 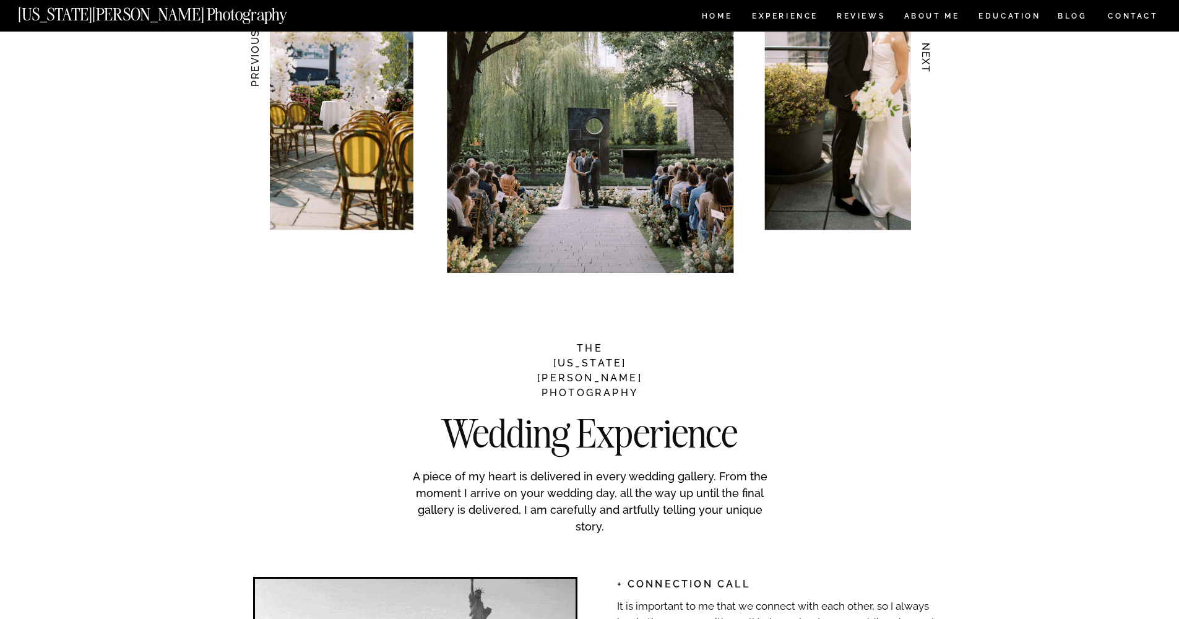 What do you see at coordinates (1073, 17) in the screenshot?
I see `nav: BLOG` at bounding box center [1073, 17].